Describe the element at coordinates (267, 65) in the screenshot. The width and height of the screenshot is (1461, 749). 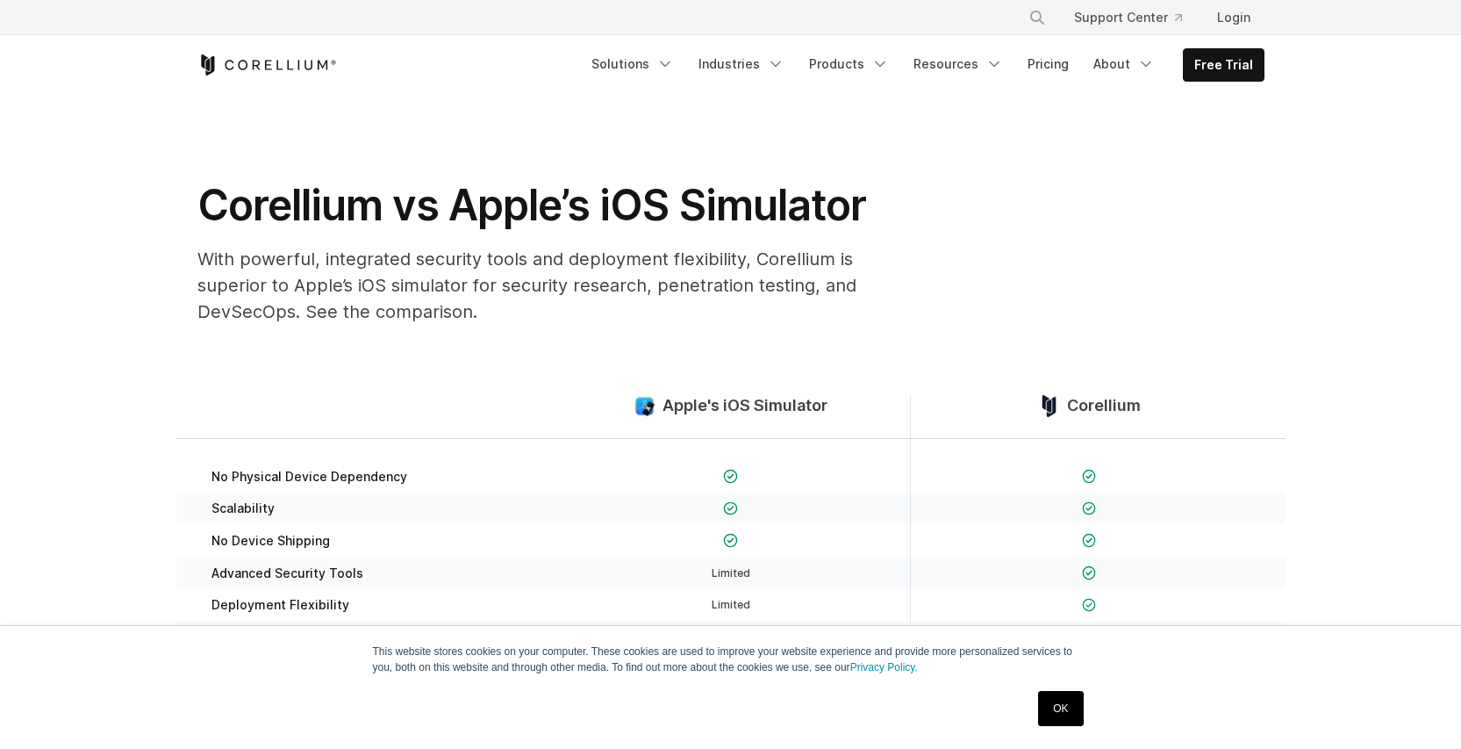
I see `a: Corellium Home` at that location.